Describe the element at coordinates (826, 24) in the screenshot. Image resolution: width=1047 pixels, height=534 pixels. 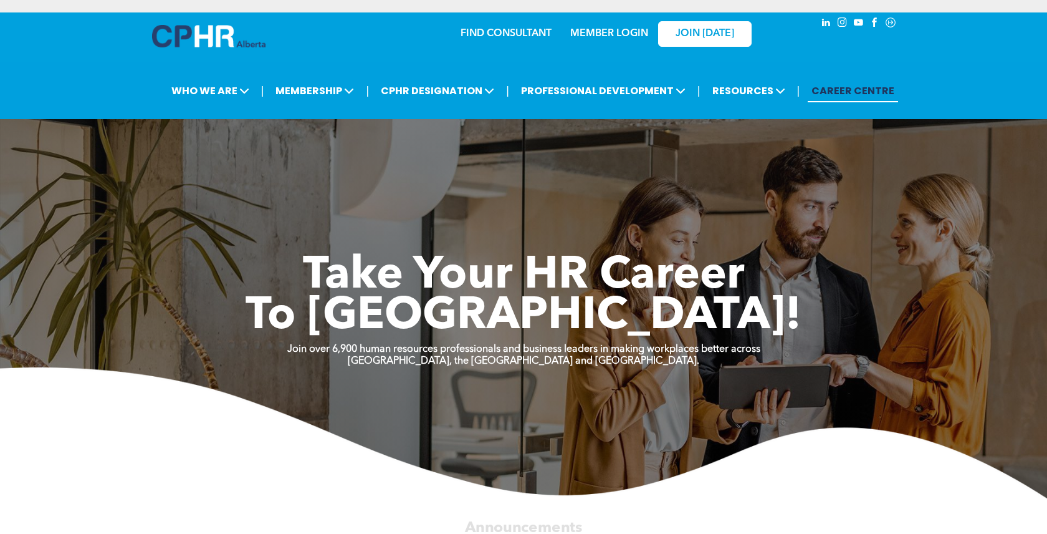
I see `a: linkedin` at that location.